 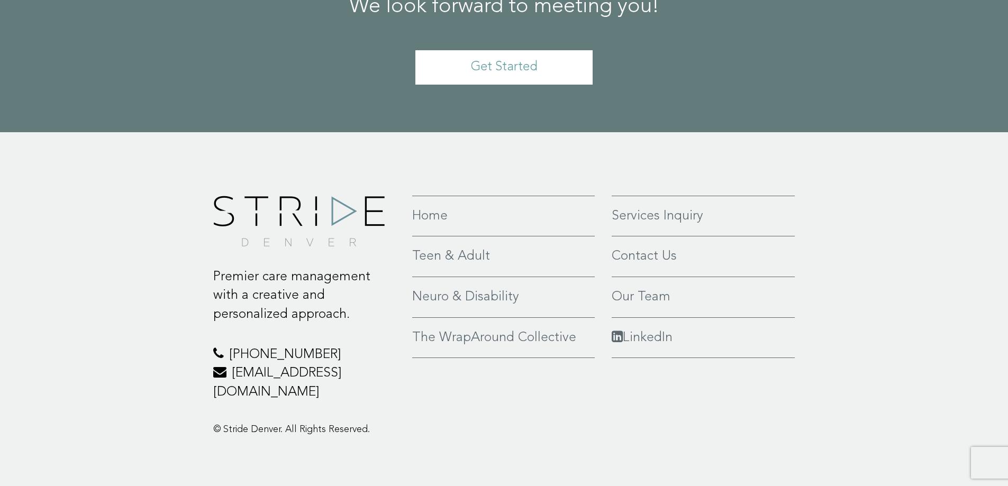 What do you see at coordinates (299, 221) in the screenshot?
I see `img: footer-logo.png` at bounding box center [299, 221].